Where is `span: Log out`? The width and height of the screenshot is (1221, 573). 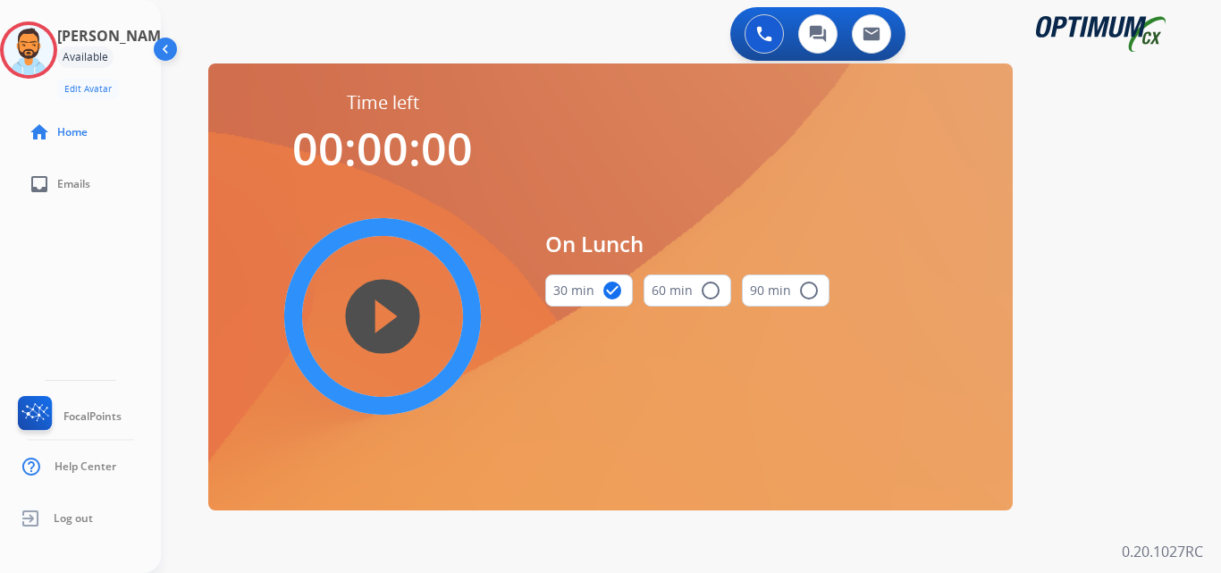
span: Log out is located at coordinates (73, 519).